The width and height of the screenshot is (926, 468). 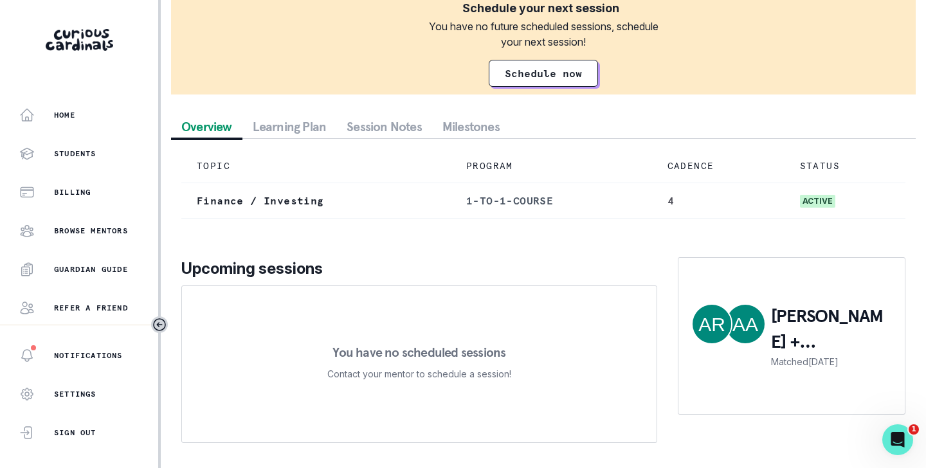 I want to click on p: Settings, so click(x=75, y=394).